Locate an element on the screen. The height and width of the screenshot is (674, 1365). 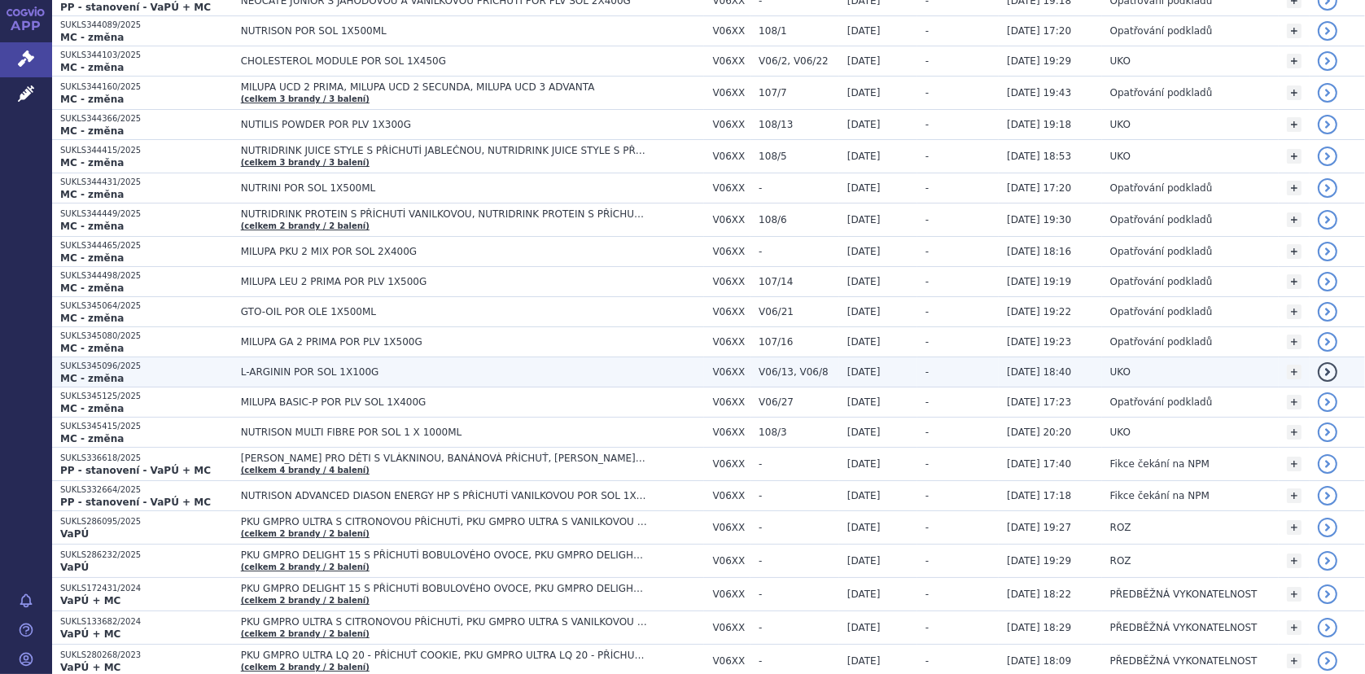
span: PKU GMPRO ULTRA LQ 20 - PŘÍCHUŤ COOKIE, PKU GMPRO ULTRA LQ 20 - PŘÍCHUŤ NEUTRÁLNÍ is located at coordinates (445, 655).